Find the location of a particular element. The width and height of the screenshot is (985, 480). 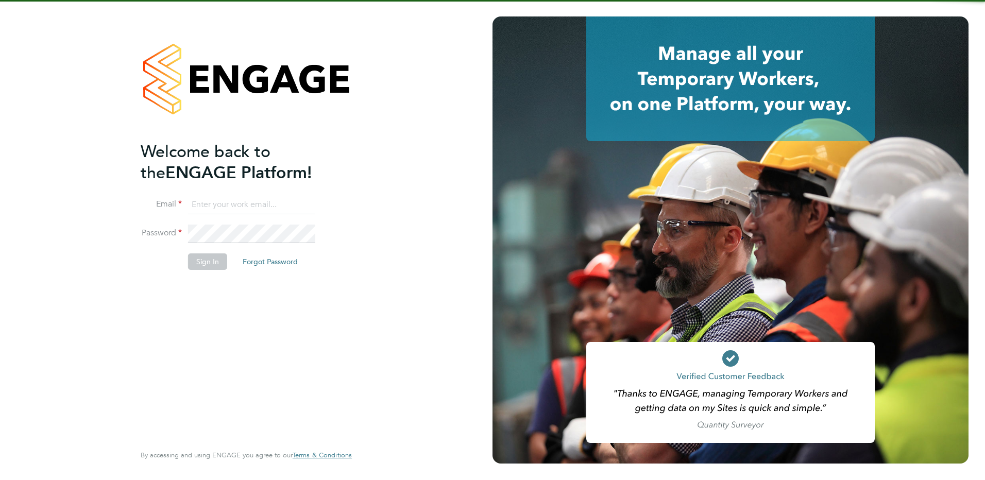

label: Email is located at coordinates (161, 204).